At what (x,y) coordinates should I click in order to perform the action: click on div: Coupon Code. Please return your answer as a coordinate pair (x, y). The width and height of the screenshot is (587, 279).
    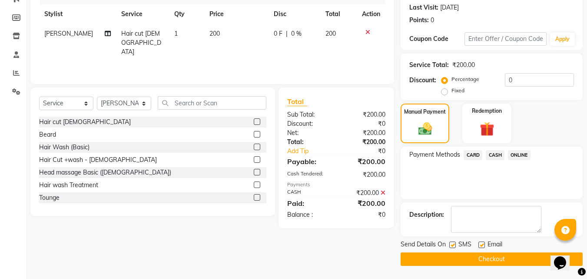
    Looking at the image, I should click on (437, 39).